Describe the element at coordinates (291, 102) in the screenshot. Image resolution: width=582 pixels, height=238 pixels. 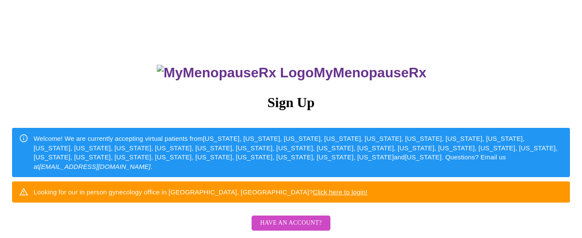
I see `h3: Sign Up` at that location.